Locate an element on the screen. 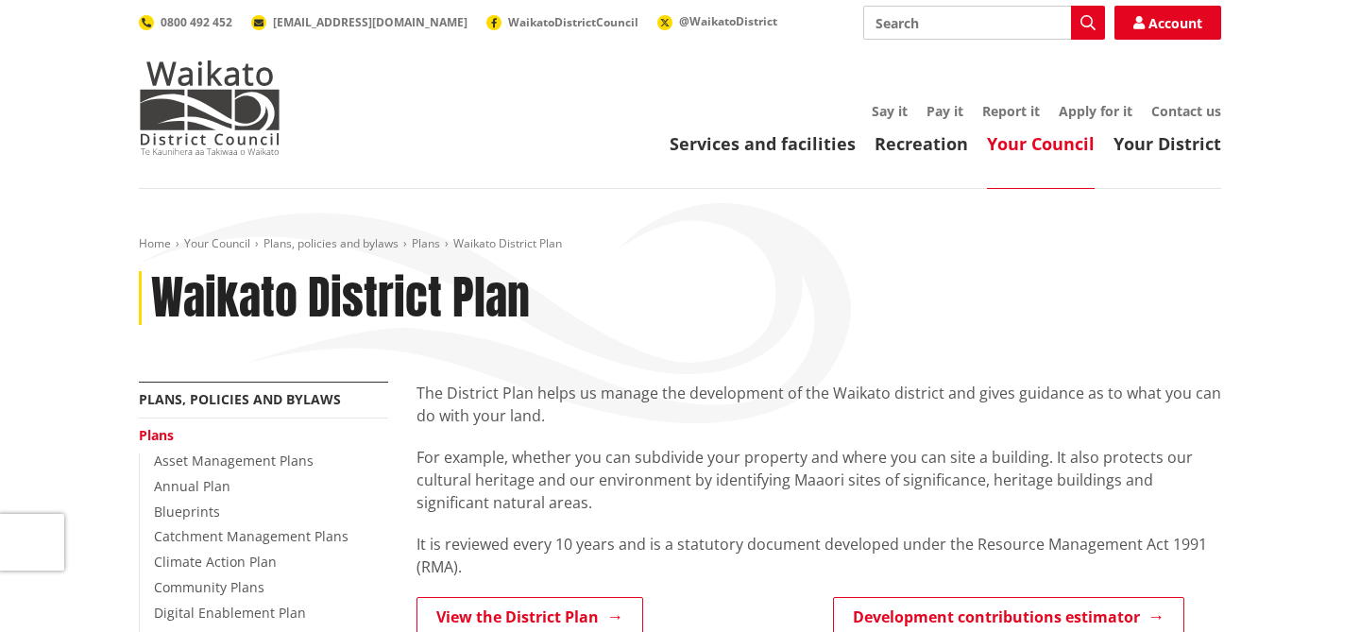  a: Services and facilities is located at coordinates (762, 144).